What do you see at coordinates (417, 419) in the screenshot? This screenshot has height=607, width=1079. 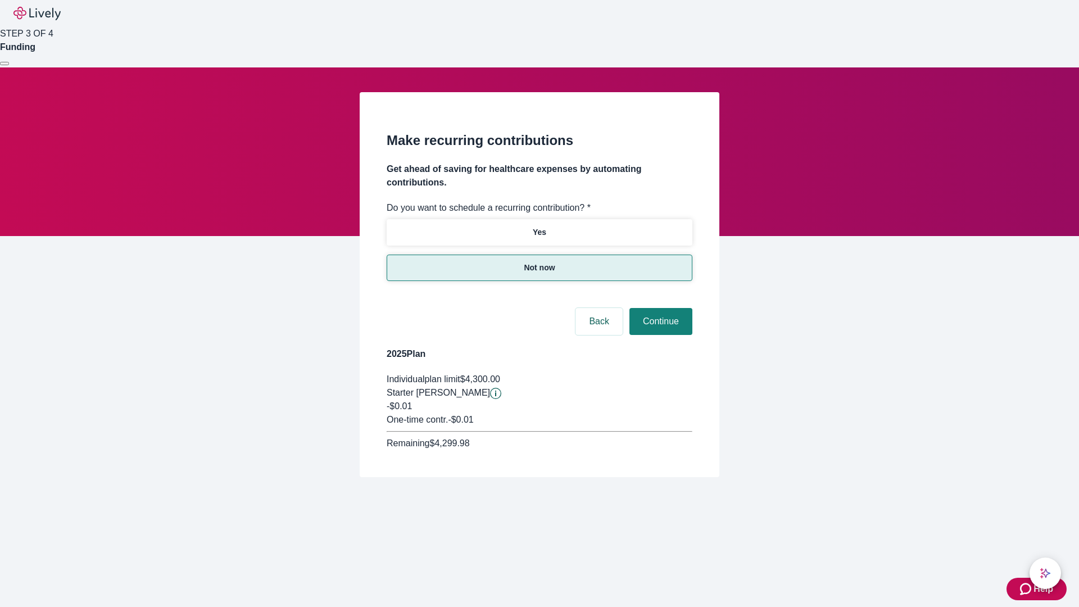 I see `span: One-time contr.` at bounding box center [417, 419].